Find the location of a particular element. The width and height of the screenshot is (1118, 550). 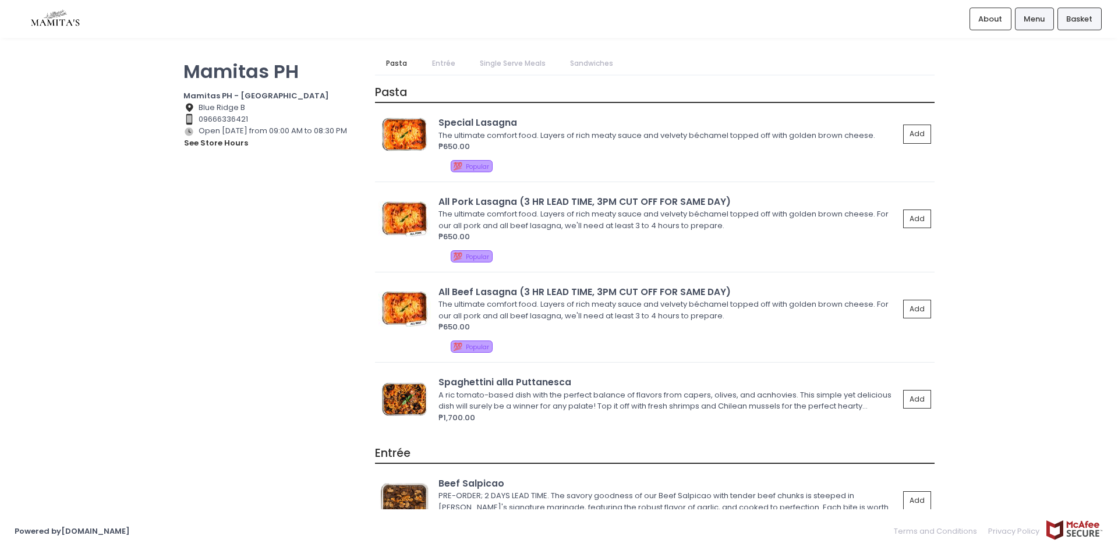

a: Pasta is located at coordinates (397, 63).